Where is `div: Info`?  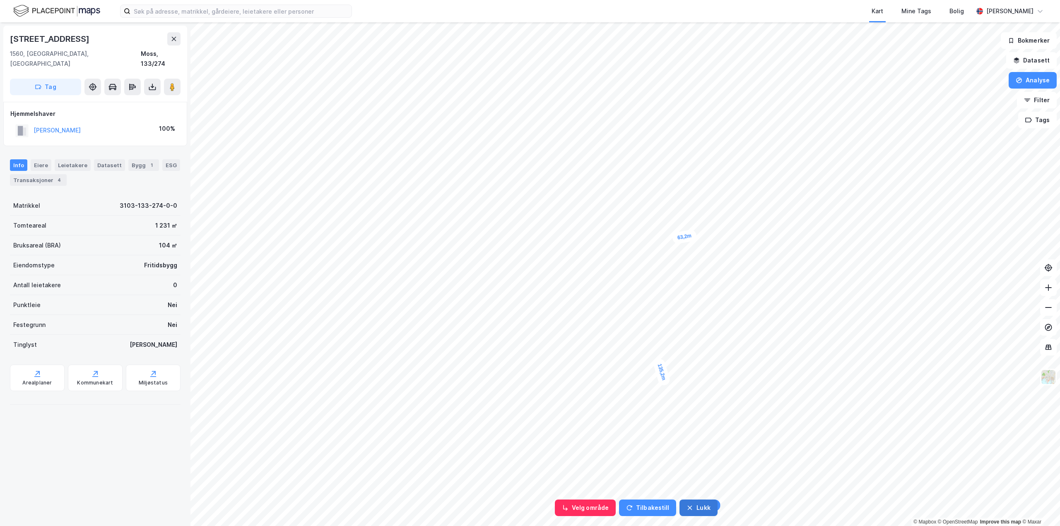 div: Info is located at coordinates (19, 165).